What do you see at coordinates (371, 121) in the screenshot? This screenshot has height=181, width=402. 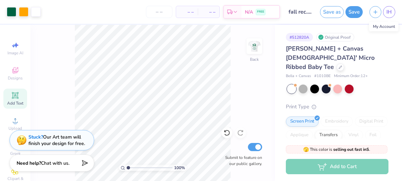 I see `div: Digital Print` at bounding box center [371, 121].